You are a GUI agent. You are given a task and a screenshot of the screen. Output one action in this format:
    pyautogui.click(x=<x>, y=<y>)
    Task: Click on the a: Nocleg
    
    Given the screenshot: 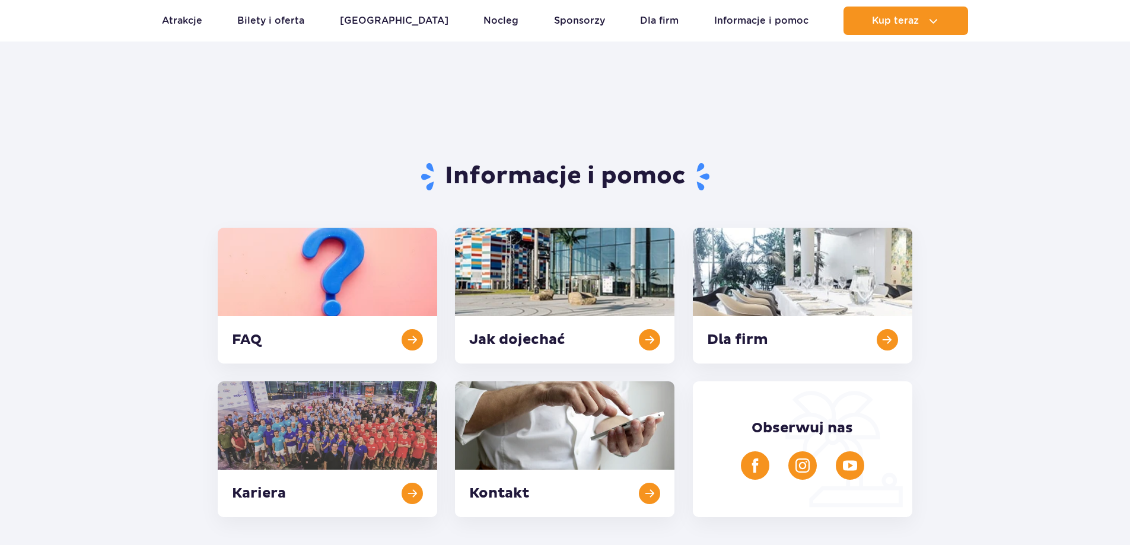 What is the action you would take?
    pyautogui.click(x=501, y=21)
    